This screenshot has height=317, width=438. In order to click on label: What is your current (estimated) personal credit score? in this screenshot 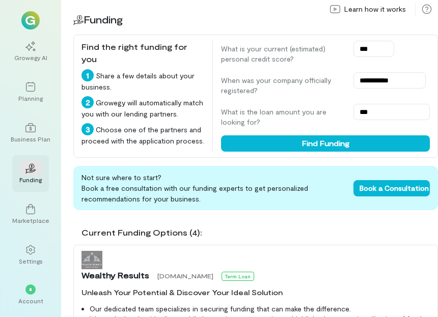, I will do `click(282, 54)`.